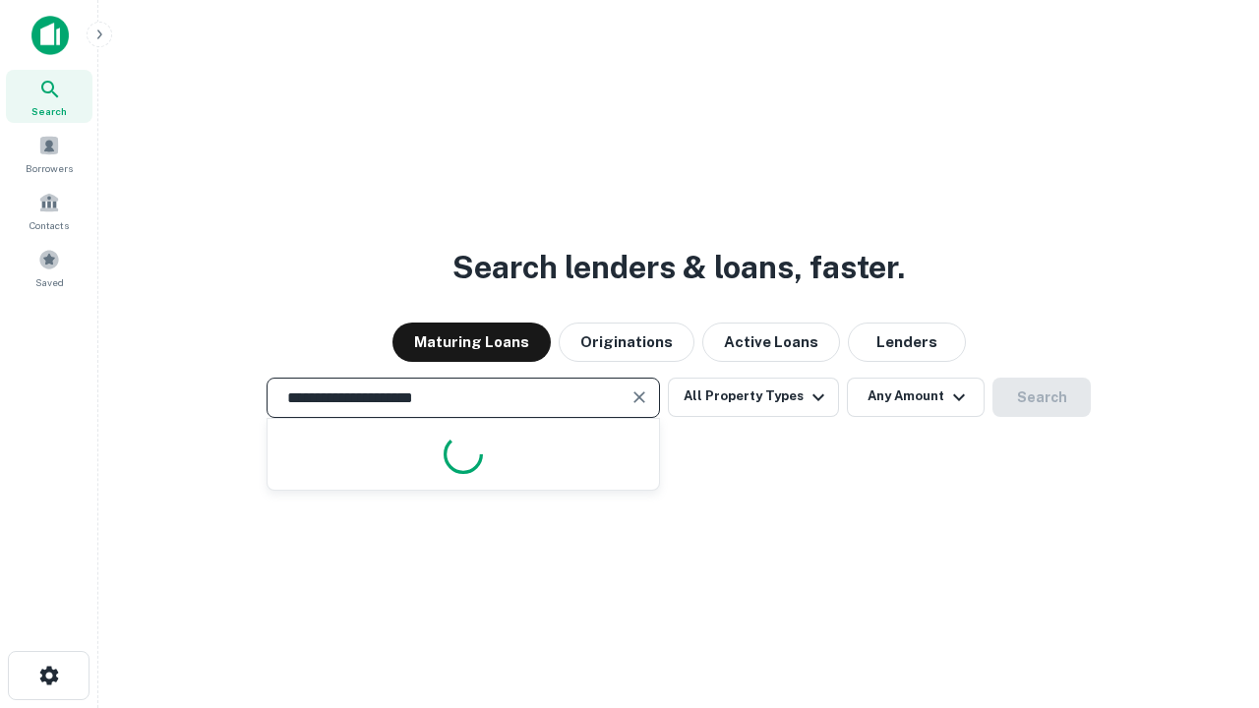 This screenshot has height=708, width=1259. What do you see at coordinates (471, 342) in the screenshot?
I see `button: Maturing Loans` at bounding box center [471, 342].